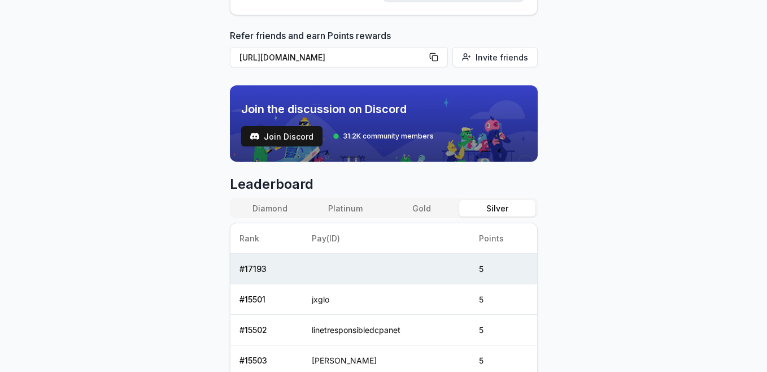 This screenshot has height=372, width=767. What do you see at coordinates (386, 330) in the screenshot?
I see `td: linetresponsibledcpanet` at bounding box center [386, 330].